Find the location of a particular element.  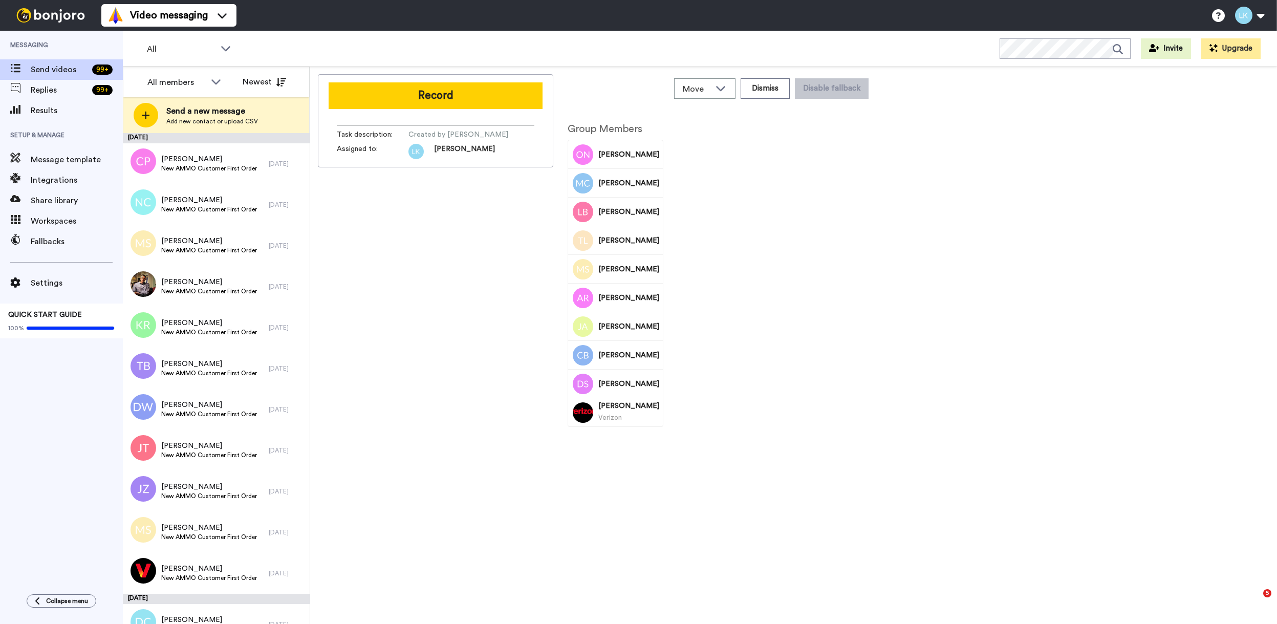

a: Invite is located at coordinates (1166, 49).